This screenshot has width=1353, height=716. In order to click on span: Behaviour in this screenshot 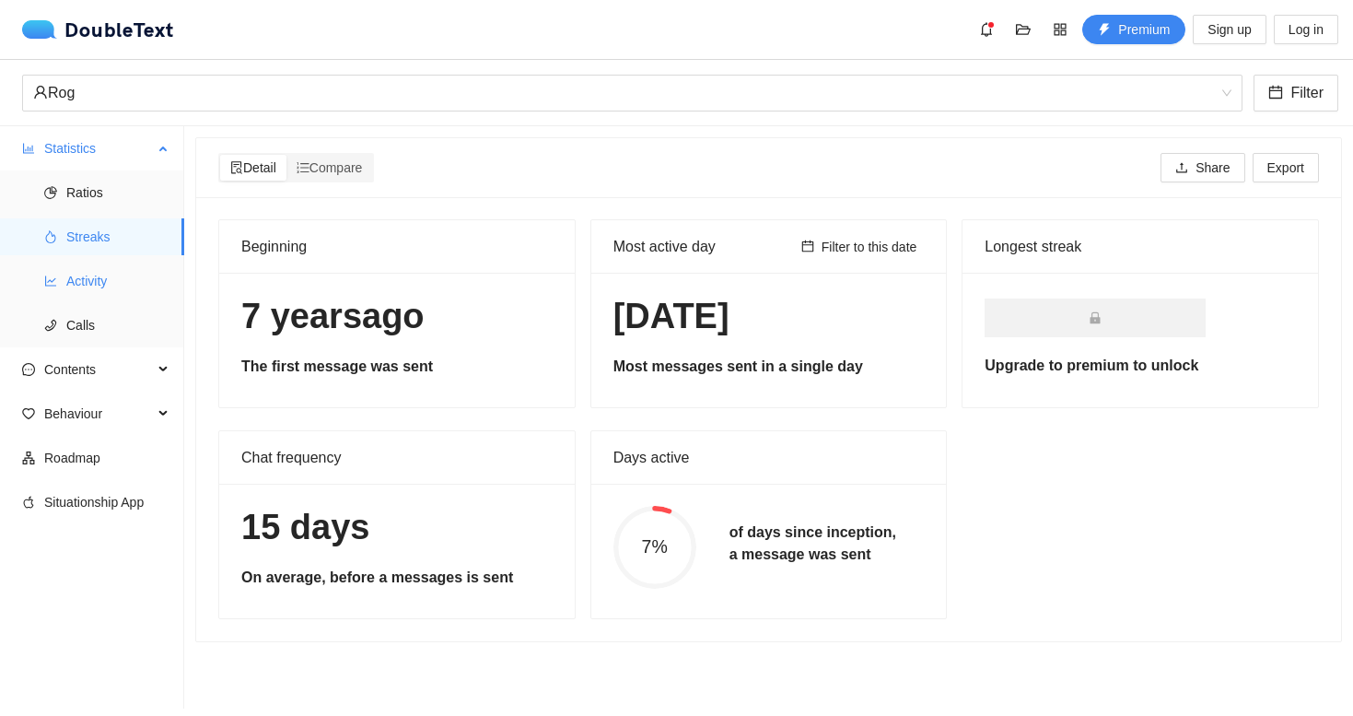, I will do `click(99, 413)`.